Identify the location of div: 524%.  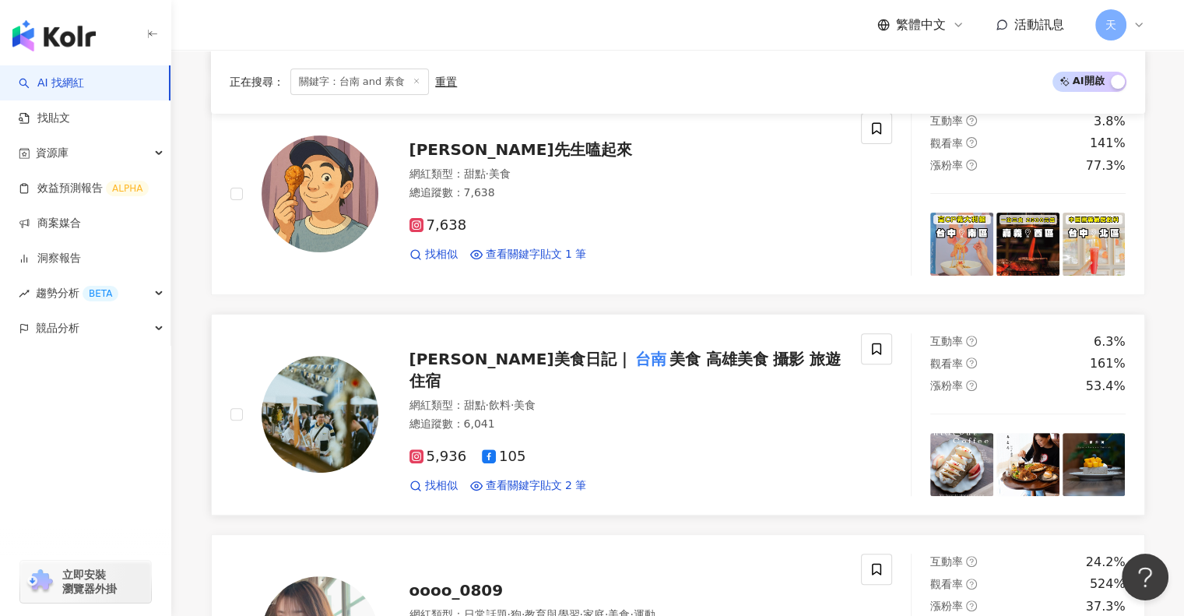
(1107, 584).